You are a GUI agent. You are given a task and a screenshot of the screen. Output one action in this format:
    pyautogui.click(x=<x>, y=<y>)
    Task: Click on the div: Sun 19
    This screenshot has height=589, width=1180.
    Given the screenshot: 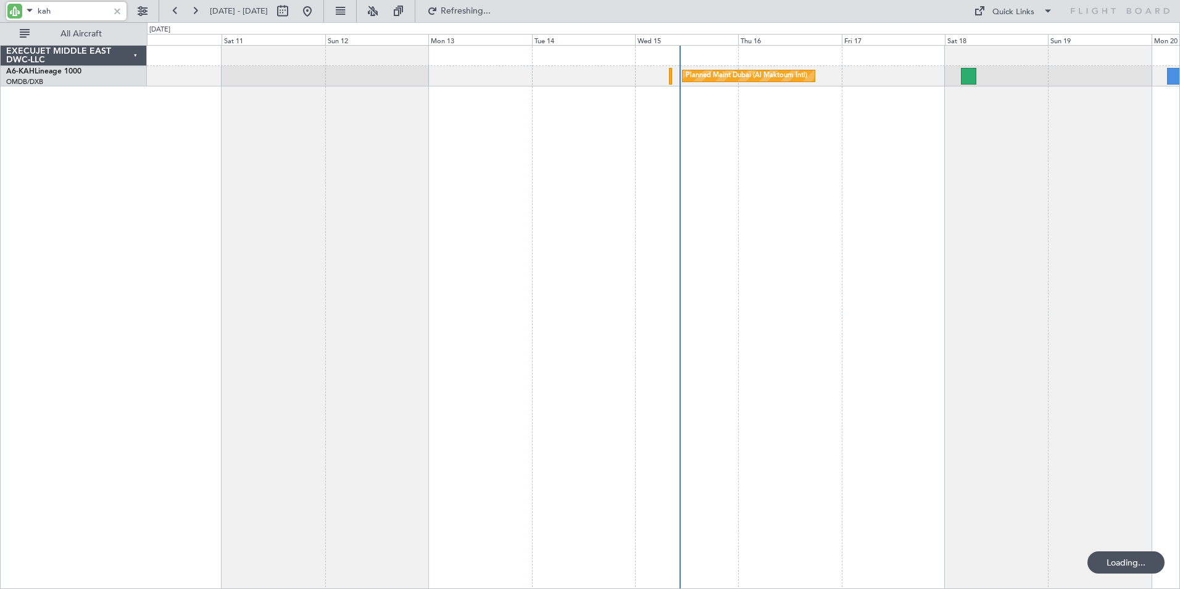 What is the action you would take?
    pyautogui.click(x=1100, y=40)
    